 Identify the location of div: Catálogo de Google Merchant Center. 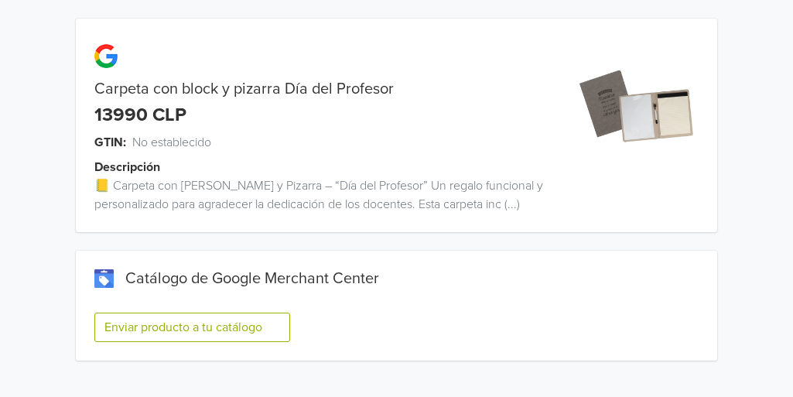
(396, 278).